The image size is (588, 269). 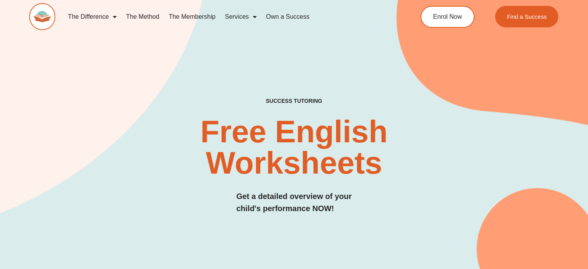 I want to click on span: Enrol Now, so click(x=448, y=17).